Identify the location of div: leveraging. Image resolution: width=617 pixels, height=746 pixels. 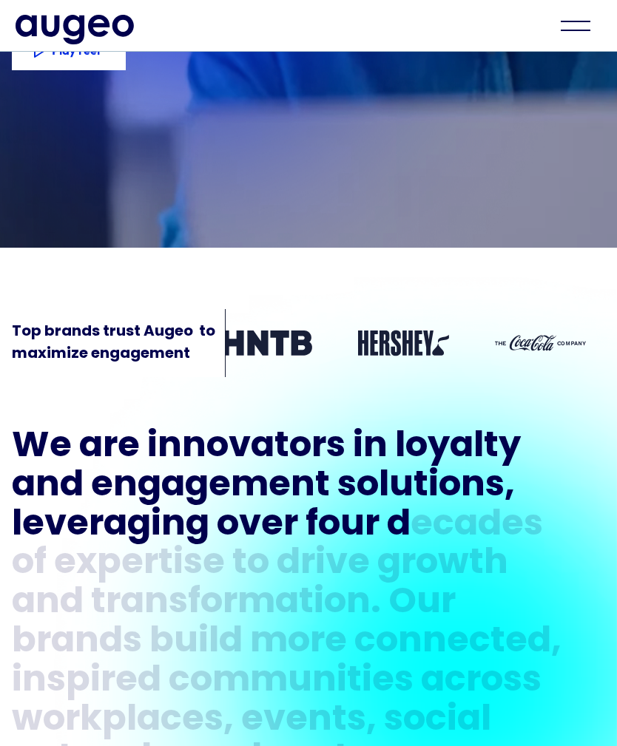
(110, 526).